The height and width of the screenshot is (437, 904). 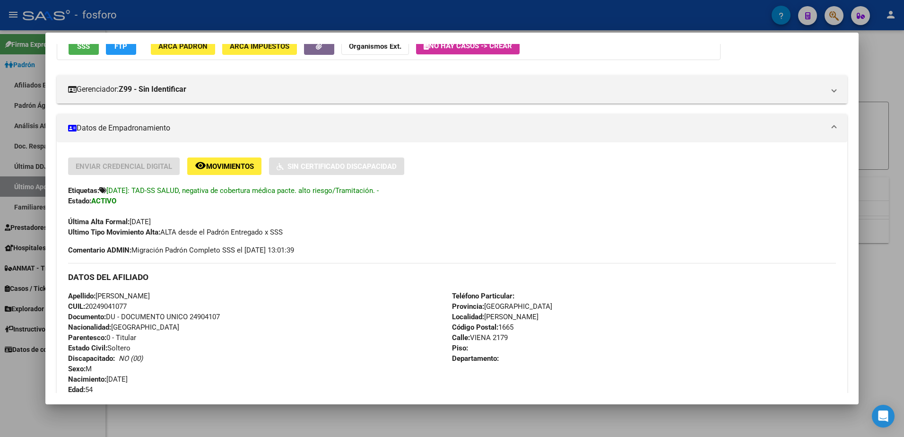 I want to click on strong: Documento:, so click(x=87, y=317).